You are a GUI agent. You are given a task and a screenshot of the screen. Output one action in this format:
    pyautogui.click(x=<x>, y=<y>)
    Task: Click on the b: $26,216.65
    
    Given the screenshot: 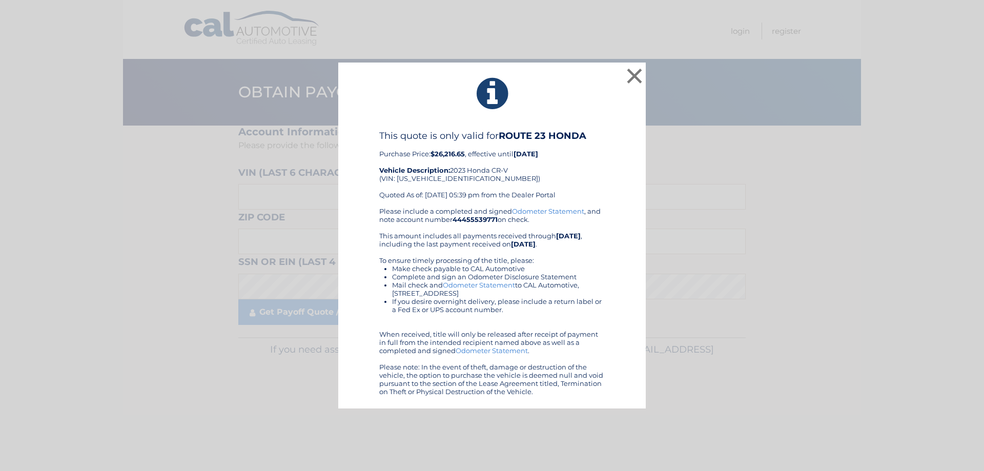 What is the action you would take?
    pyautogui.click(x=448, y=154)
    